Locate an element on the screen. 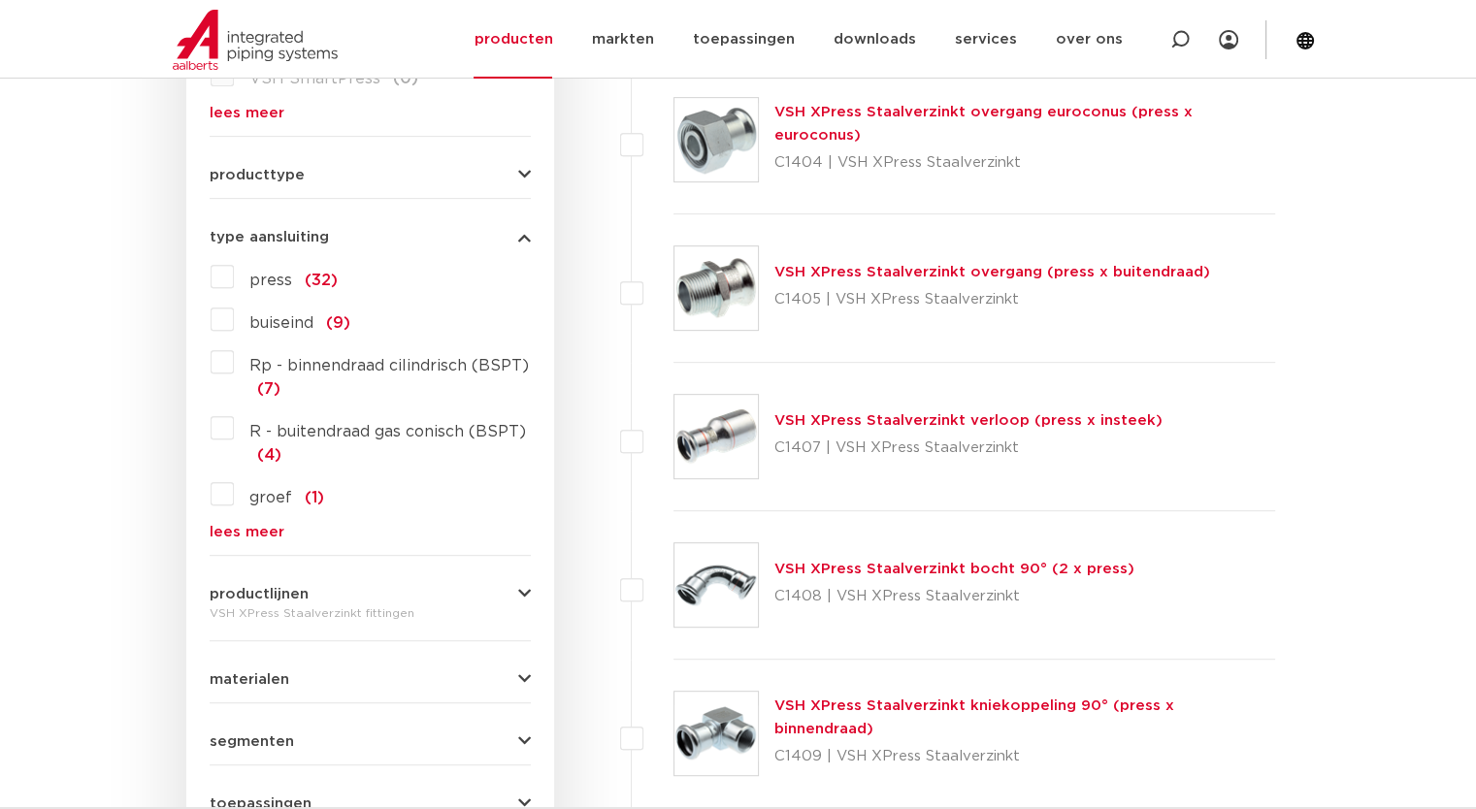 The image size is (1476, 809). p: C1407 | VSH XPress Staalverzinkt is located at coordinates (968, 448).